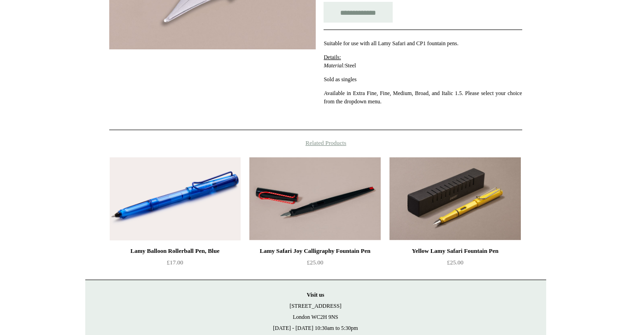  I want to click on span: Details:, so click(332, 57).